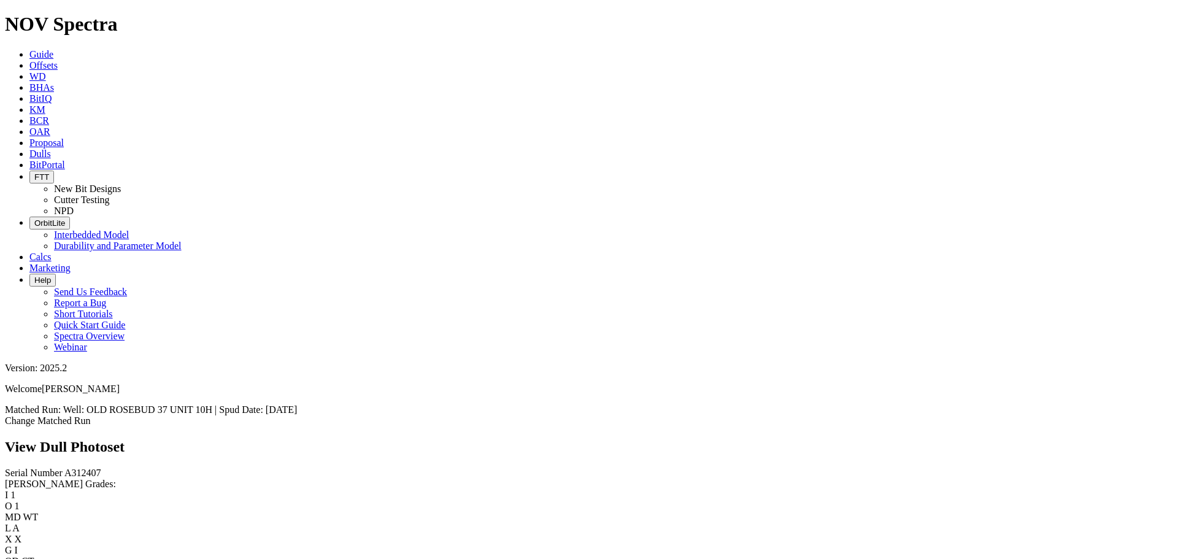  What do you see at coordinates (7, 528) in the screenshot?
I see `label: L` at bounding box center [7, 528].